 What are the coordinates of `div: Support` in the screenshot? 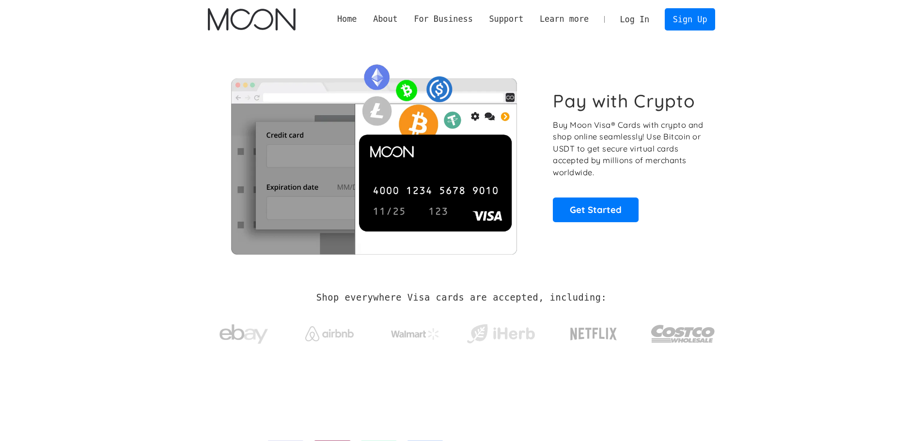 It's located at (506, 19).